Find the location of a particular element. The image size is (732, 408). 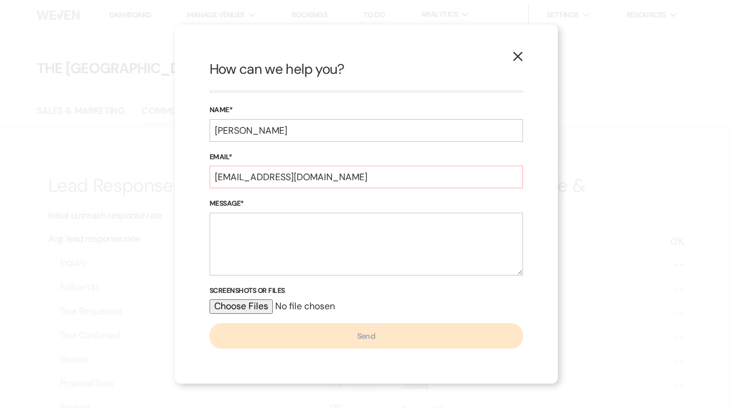

label: Screenshots or Files is located at coordinates (367, 291).